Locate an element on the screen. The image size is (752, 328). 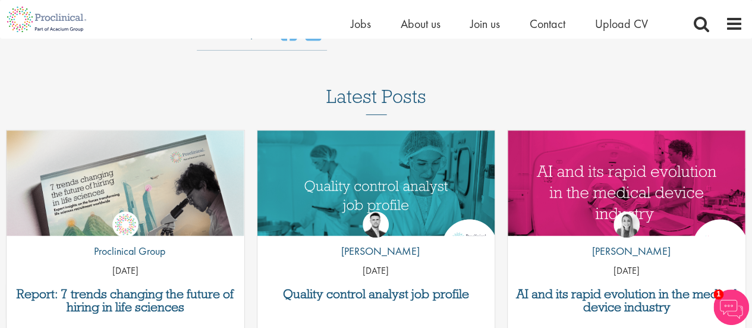
a: About us is located at coordinates (420, 24).